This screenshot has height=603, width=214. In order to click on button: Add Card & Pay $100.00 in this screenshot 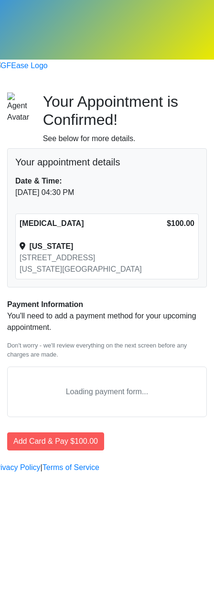, I will do `click(55, 442)`.